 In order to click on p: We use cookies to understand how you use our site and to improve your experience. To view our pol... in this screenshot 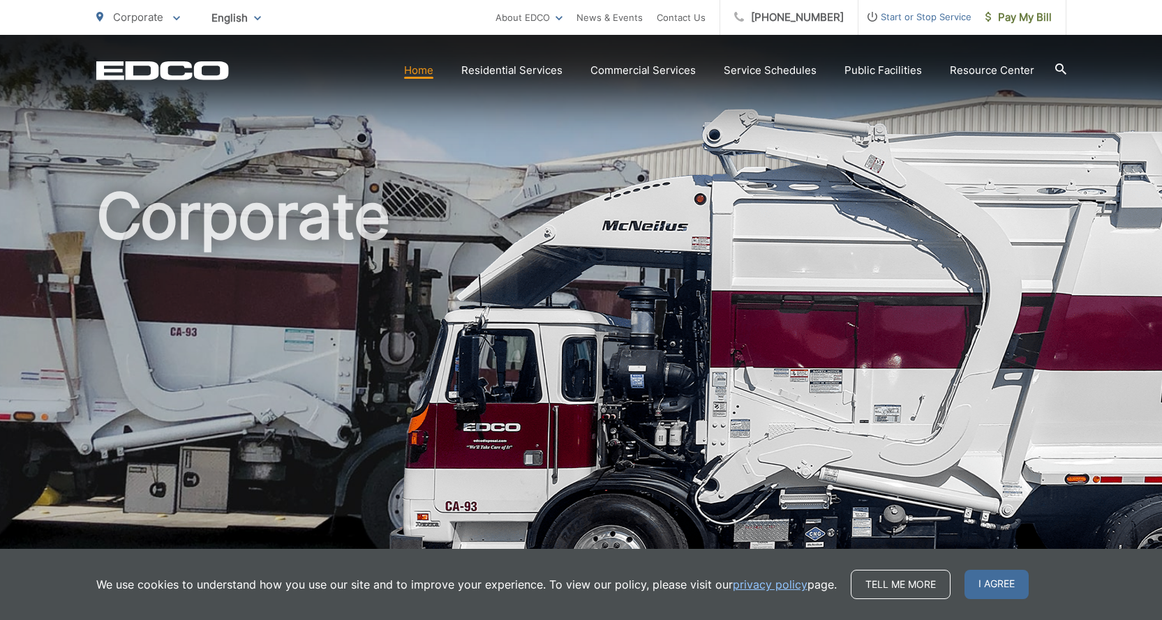, I will do `click(466, 585)`.